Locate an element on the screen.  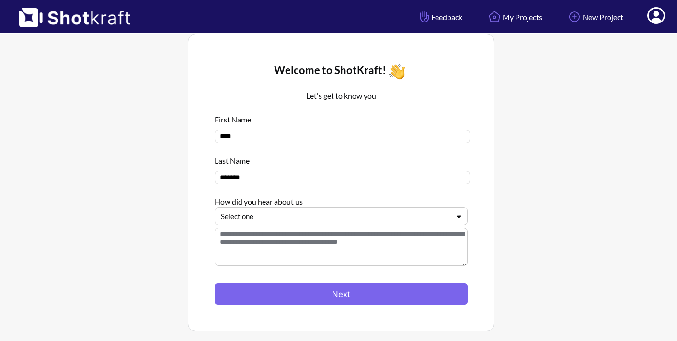
div: How did you hear about us is located at coordinates (341, 199).